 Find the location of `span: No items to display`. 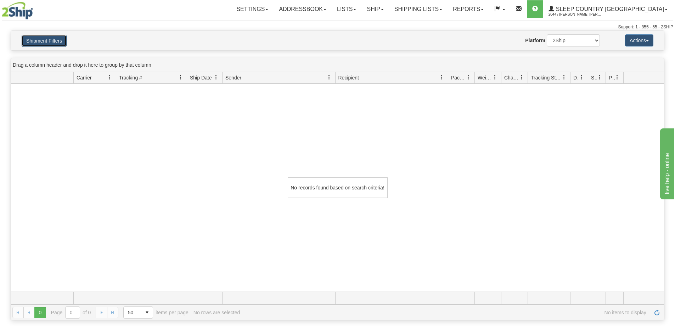

span: No items to display is located at coordinates (445, 312).